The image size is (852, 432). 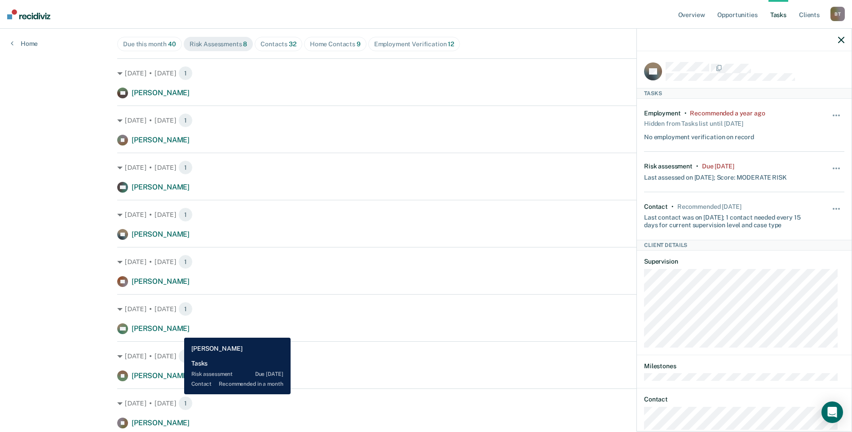 I want to click on div: Employment Verification, so click(x=414, y=44).